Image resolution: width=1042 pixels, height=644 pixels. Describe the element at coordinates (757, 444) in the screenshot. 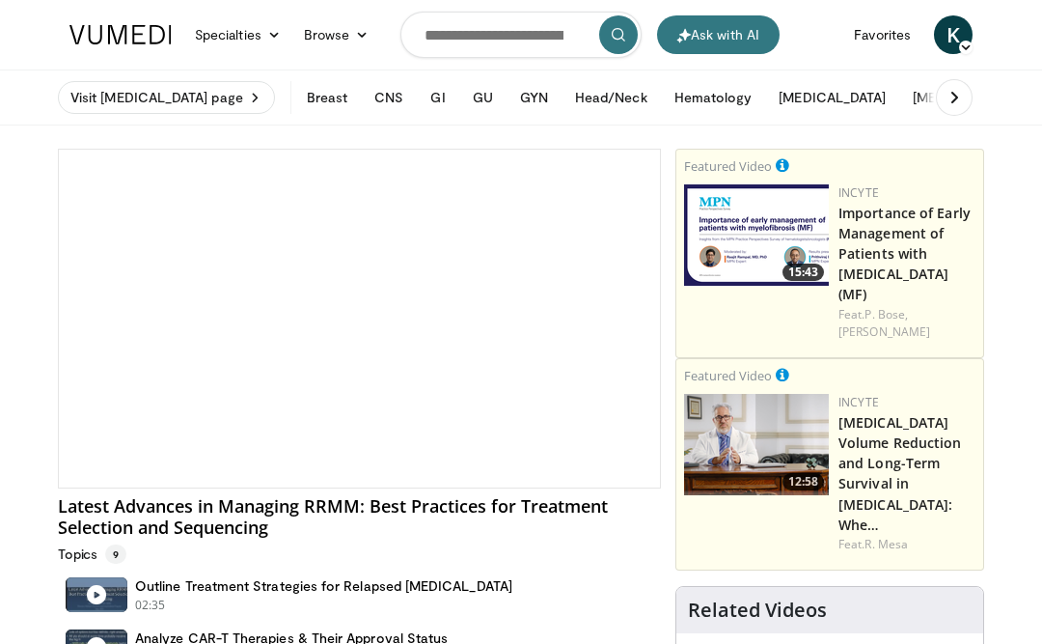

I see `a: 12:58` at that location.